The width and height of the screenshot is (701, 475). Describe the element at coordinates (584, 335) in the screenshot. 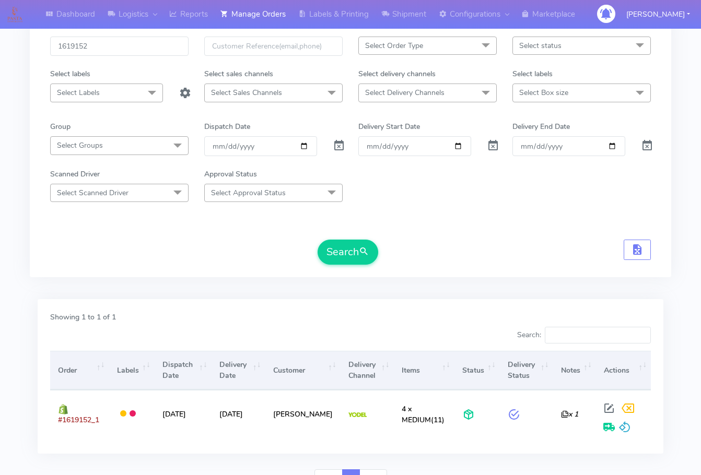

I see `label: Search:` at that location.